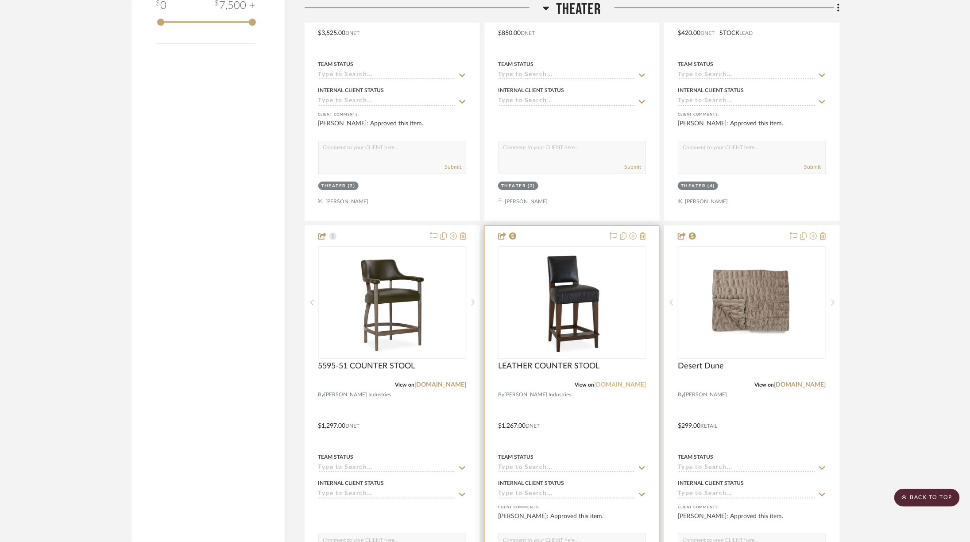  What do you see at coordinates (701, 366) in the screenshot?
I see `span: Desert Dune` at bounding box center [701, 366].